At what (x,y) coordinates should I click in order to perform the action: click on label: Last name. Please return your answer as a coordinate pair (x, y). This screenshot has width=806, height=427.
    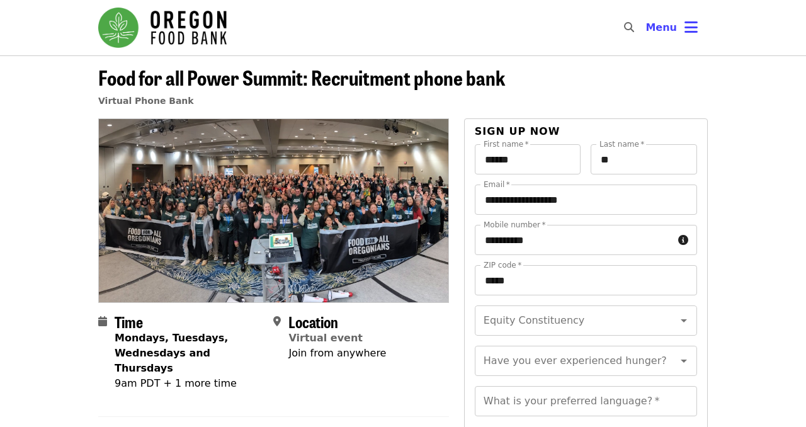
    Looking at the image, I should click on (621, 144).